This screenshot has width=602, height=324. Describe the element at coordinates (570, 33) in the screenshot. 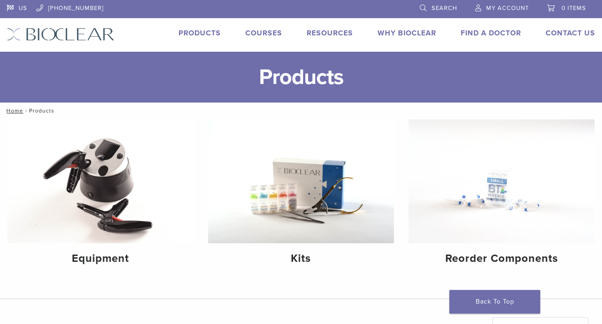

I see `a: Contact Us` at that location.